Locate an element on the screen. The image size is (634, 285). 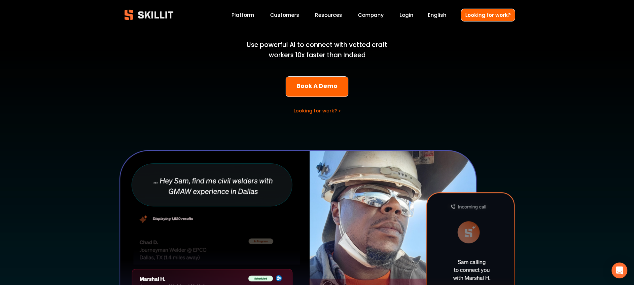
span: English is located at coordinates (437, 15).